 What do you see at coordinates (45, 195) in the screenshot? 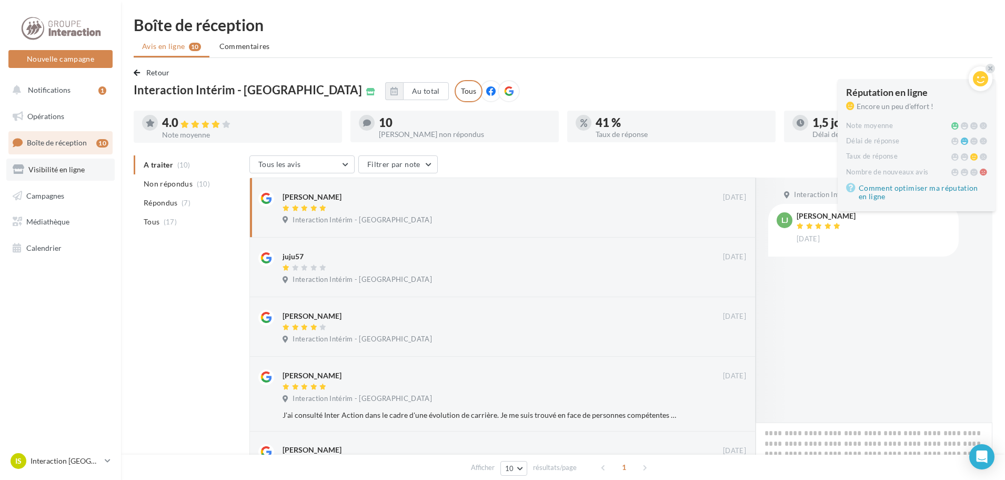
I see `span: Campagnes` at bounding box center [45, 195].